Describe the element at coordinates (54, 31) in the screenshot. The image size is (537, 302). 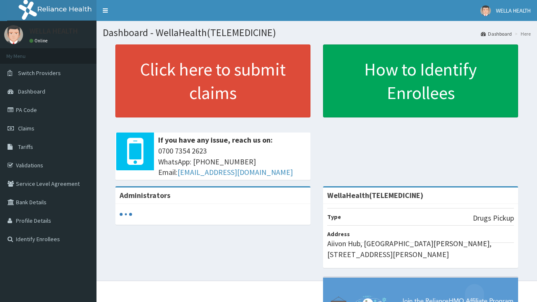
I see `p: WELLA HEALTH` at that location.